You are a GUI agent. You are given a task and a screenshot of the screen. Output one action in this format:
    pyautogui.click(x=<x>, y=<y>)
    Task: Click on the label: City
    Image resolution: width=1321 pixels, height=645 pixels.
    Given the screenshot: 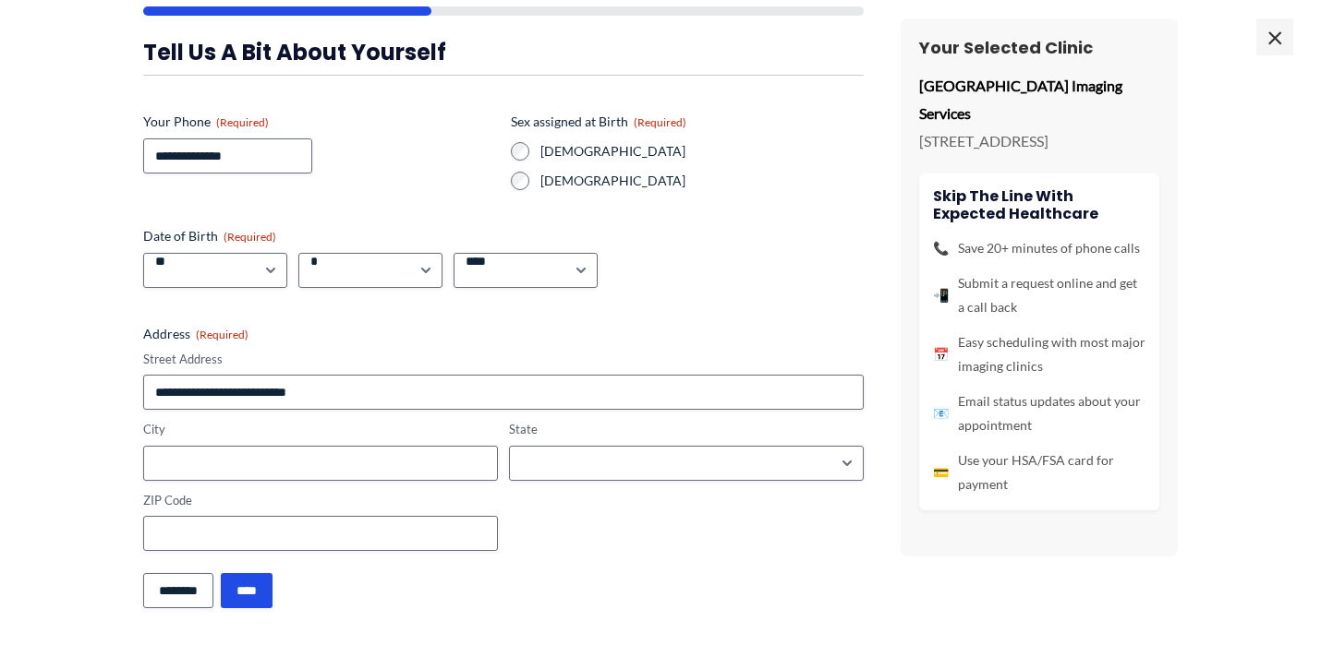 What is the action you would take?
    pyautogui.click(x=320, y=429)
    